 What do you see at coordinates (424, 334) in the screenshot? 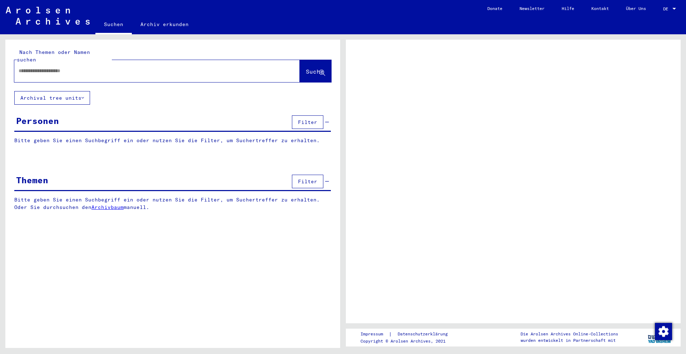
I see `a: Datenschutzerklärung` at bounding box center [424, 334].